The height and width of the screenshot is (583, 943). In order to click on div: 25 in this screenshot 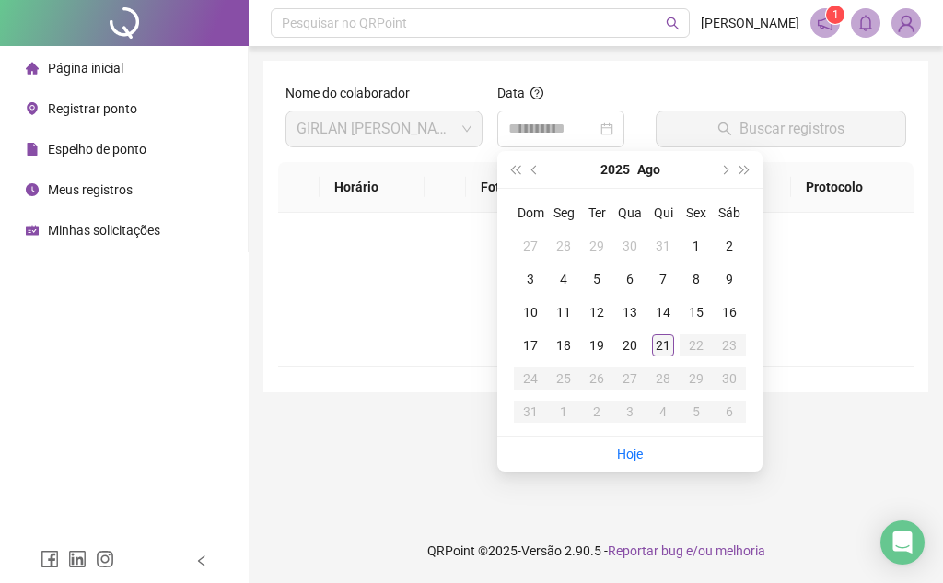, I will do `click(564, 379)`.